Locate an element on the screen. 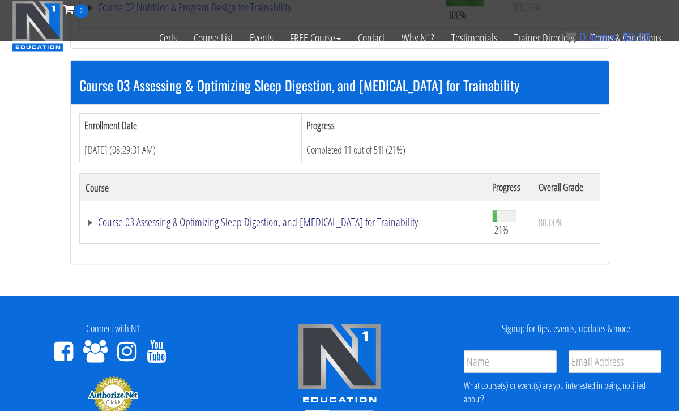 The image size is (679, 411). a: Testimonials is located at coordinates (474, 38).